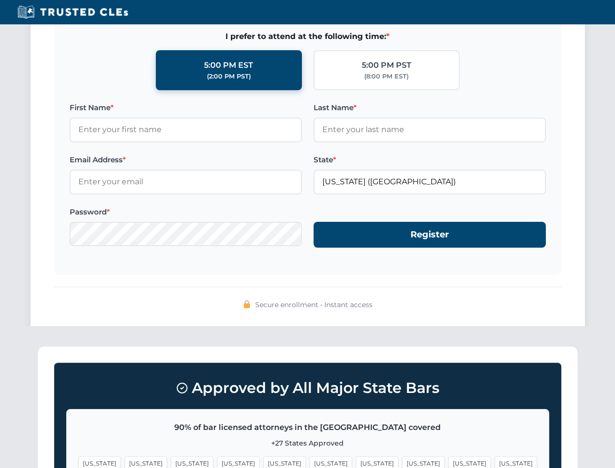  What do you see at coordinates (314, 305) in the screenshot?
I see `span: Secure enrollment • Instant access` at bounding box center [314, 305].